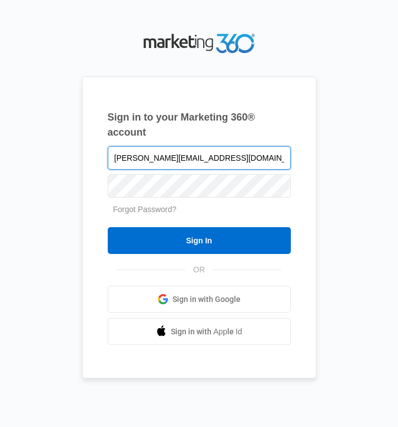  What do you see at coordinates (207, 299) in the screenshot?
I see `span: Sign in with Google` at bounding box center [207, 299].